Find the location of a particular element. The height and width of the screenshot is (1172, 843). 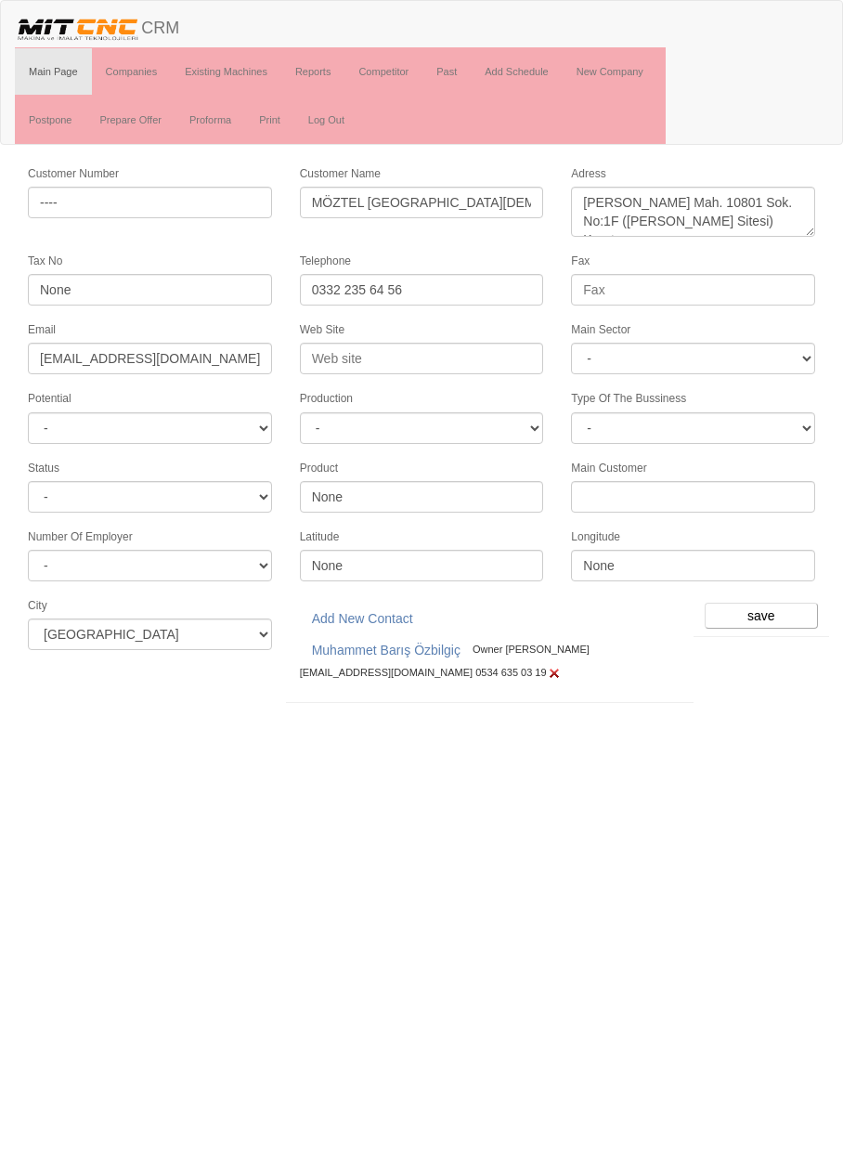

label: Main Customer is located at coordinates (608, 468).